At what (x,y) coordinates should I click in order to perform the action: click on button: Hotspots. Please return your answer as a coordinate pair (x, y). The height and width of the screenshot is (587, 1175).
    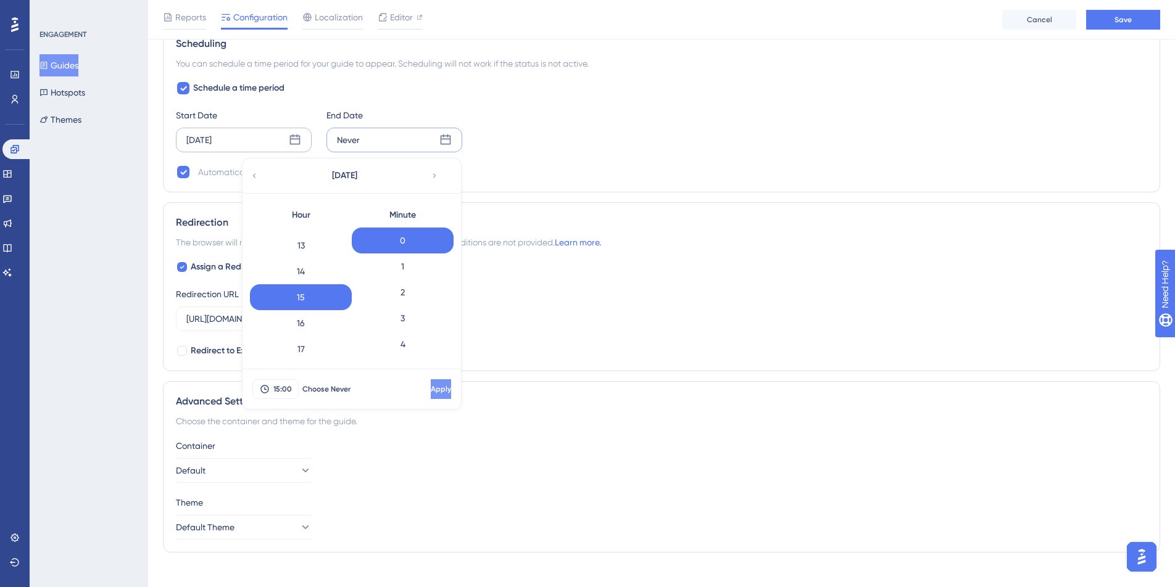
    Looking at the image, I should click on (62, 93).